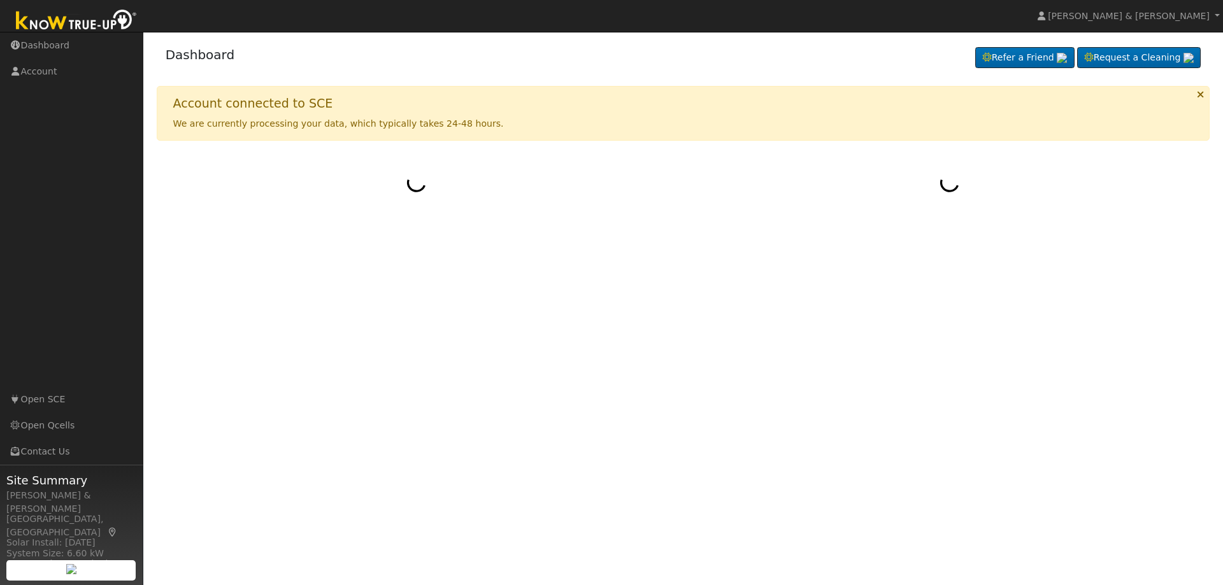 The height and width of the screenshot is (585, 1223). Describe the element at coordinates (1139, 58) in the screenshot. I see `a: Request a Cleaning` at that location.